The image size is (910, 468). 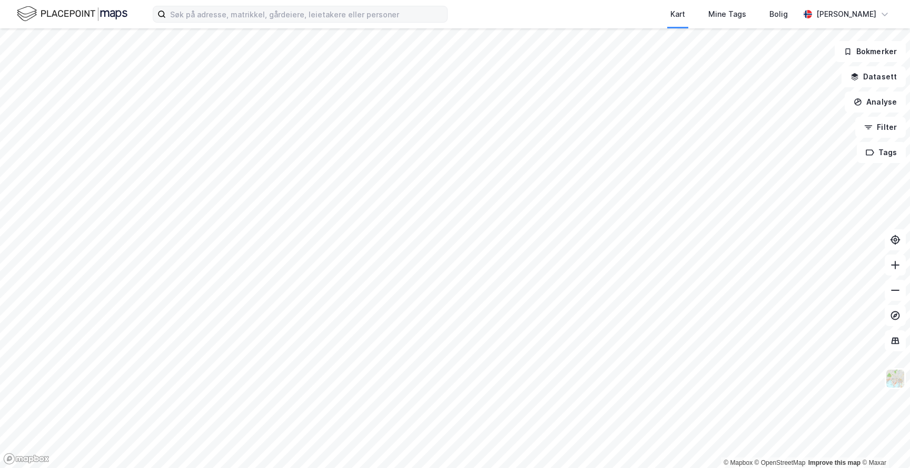 What do you see at coordinates (306, 14) in the screenshot?
I see `input: Søk på adresse, matrikkel, gårdeiere, leietakere eller personer` at bounding box center [306, 14].